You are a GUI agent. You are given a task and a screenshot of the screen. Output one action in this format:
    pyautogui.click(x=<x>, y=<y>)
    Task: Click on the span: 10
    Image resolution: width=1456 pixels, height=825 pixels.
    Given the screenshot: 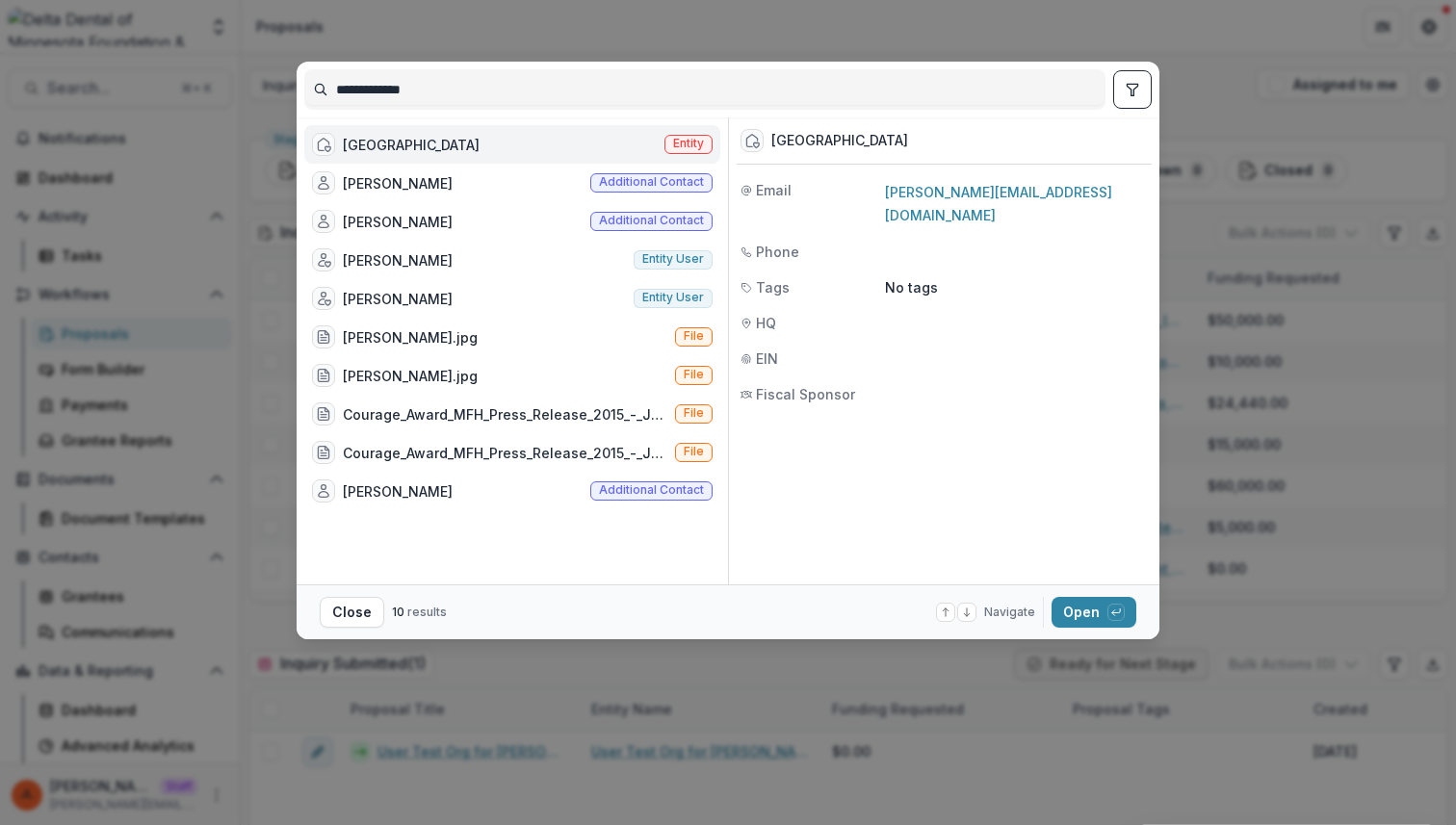 What is the action you would take?
    pyautogui.click(x=397, y=611)
    